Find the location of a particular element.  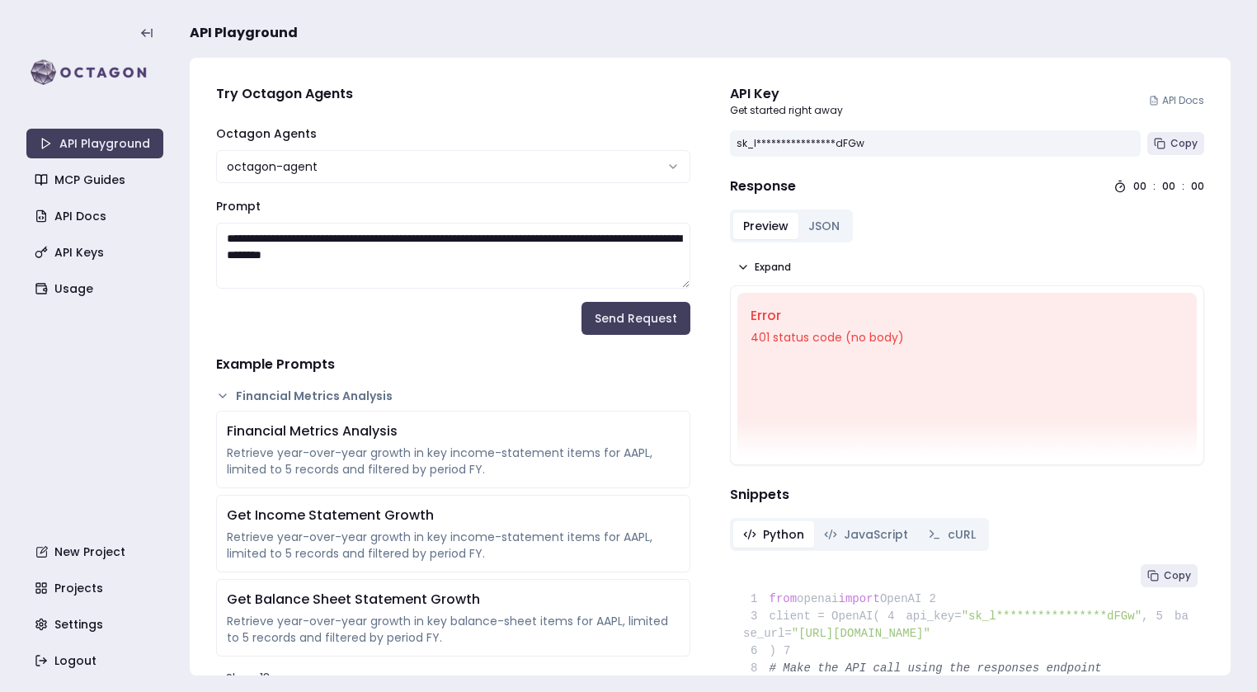

span: 2 is located at coordinates (935, 599).